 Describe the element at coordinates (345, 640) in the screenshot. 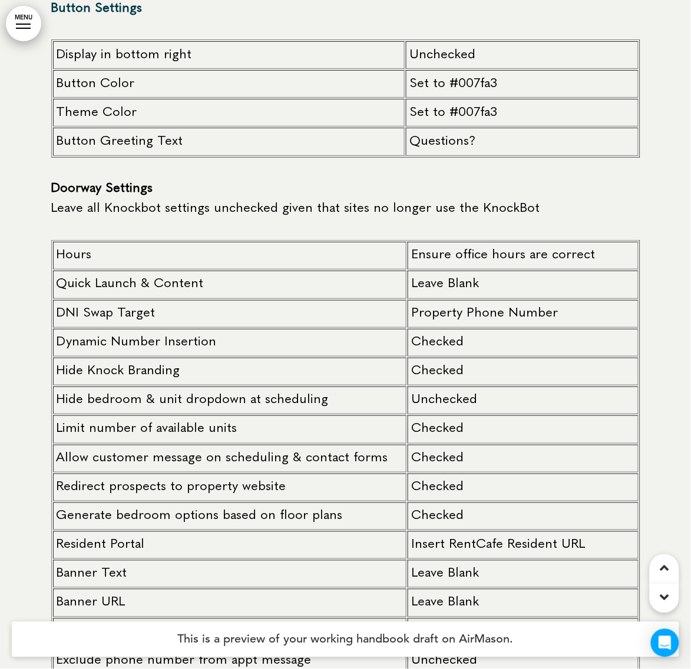

I see `h4: This is a preview of your working handbook draft on AirMason.` at that location.